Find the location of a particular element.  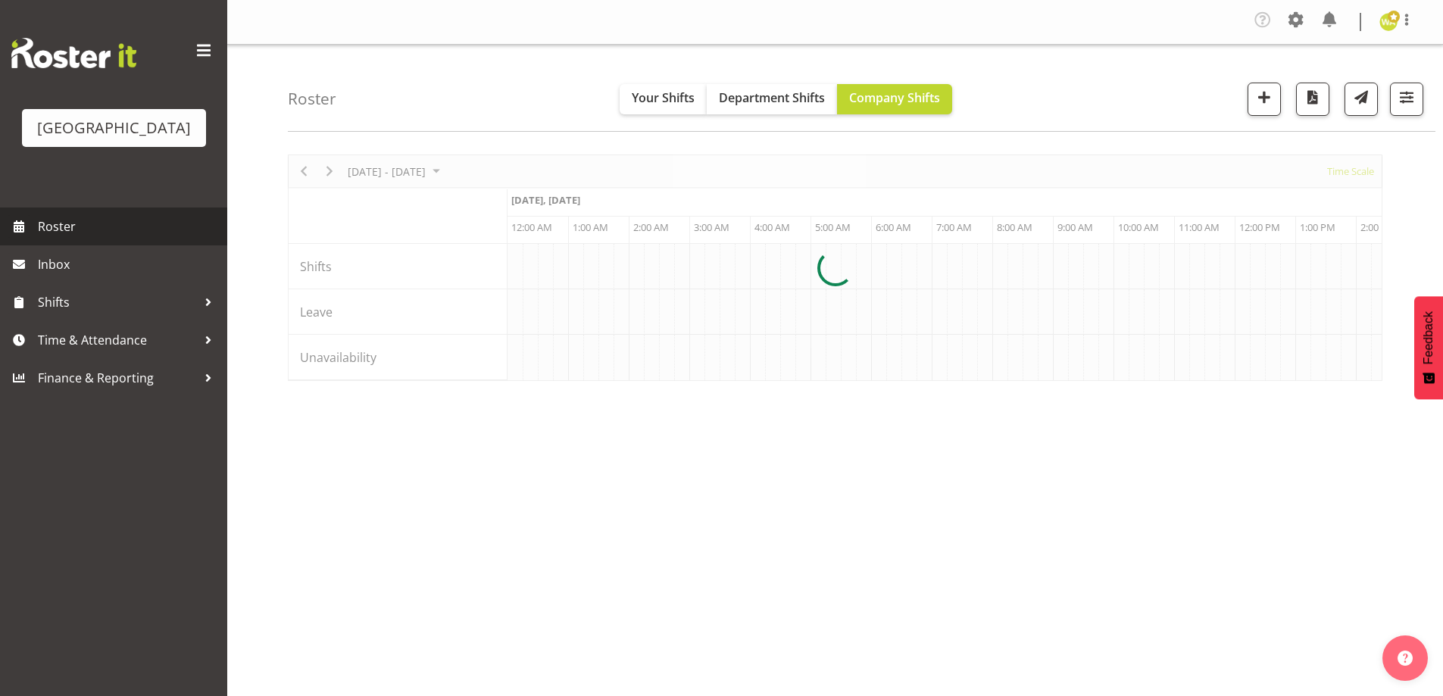

span: Your Shifts is located at coordinates (663, 98).